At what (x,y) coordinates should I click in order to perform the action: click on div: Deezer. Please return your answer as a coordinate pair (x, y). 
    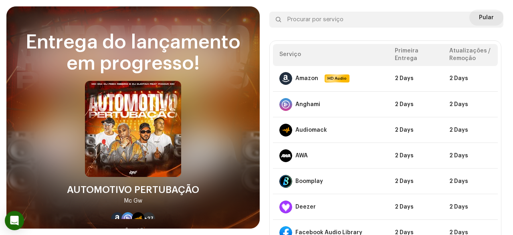
    Looking at the image, I should click on (305, 207).